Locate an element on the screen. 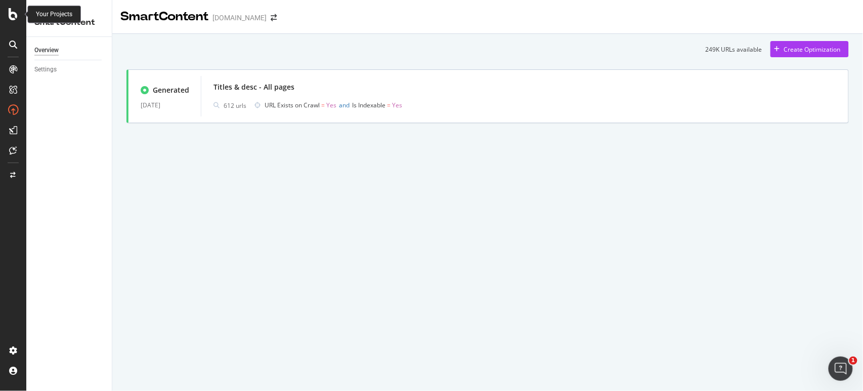 The image size is (863, 391). div: Titles & desc - All pages is located at coordinates (254, 87).